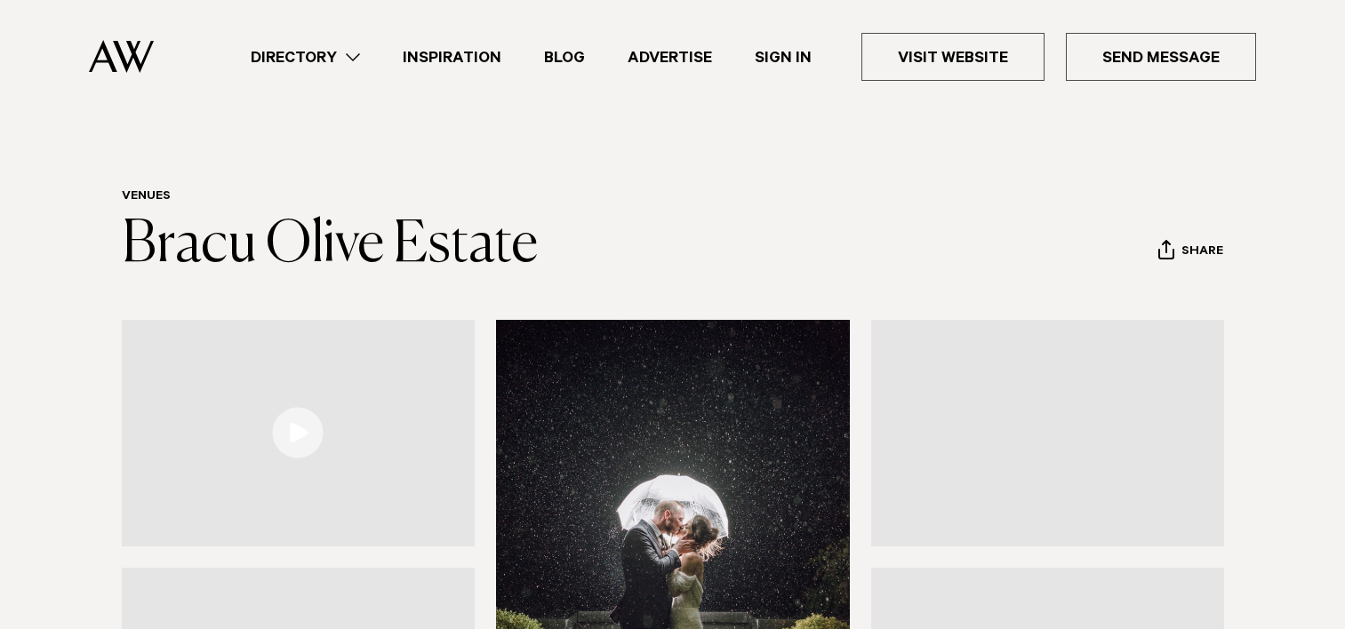 This screenshot has height=629, width=1345. What do you see at coordinates (953, 57) in the screenshot?
I see `a: Visit Website` at bounding box center [953, 57].